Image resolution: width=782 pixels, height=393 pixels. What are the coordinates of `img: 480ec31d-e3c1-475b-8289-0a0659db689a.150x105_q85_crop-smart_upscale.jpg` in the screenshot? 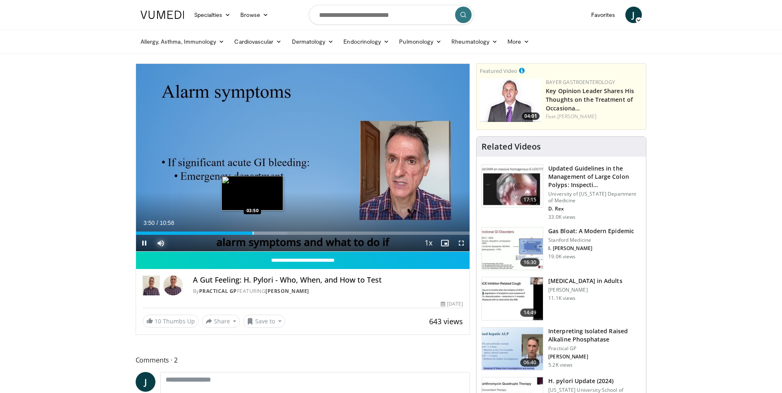 It's located at (513, 249).